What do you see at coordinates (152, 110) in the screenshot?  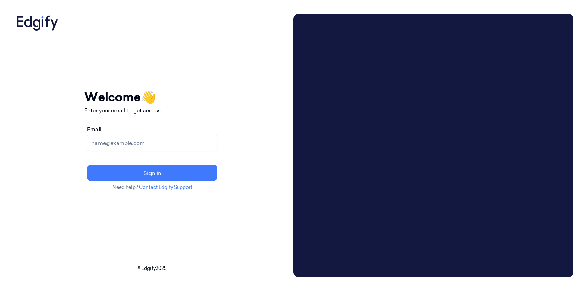 I see `p: Enter your email to get access` at bounding box center [152, 110].